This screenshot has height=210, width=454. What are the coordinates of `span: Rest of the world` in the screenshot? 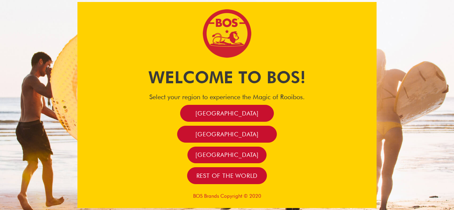 It's located at (227, 176).